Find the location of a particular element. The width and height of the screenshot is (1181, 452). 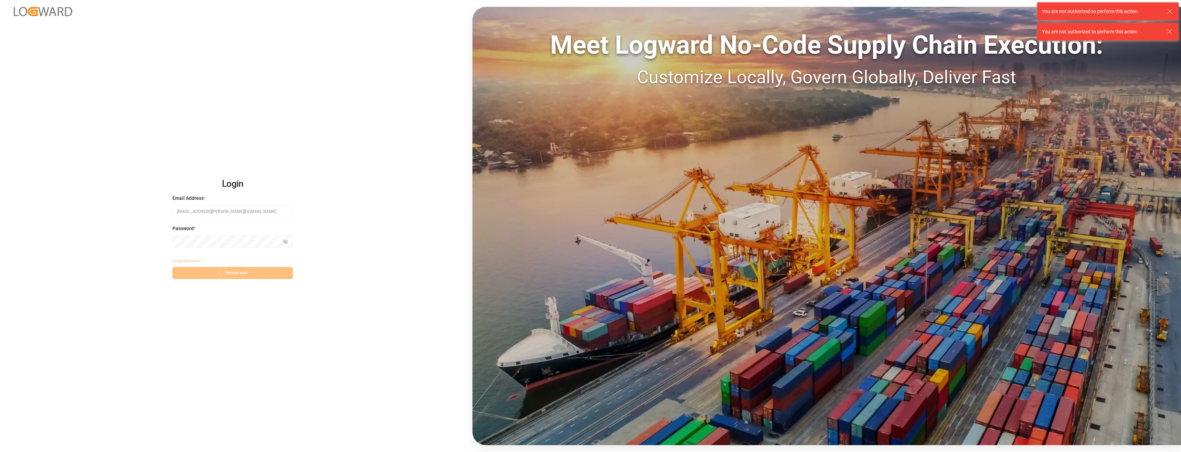

input: Enter your email is located at coordinates (233, 212).